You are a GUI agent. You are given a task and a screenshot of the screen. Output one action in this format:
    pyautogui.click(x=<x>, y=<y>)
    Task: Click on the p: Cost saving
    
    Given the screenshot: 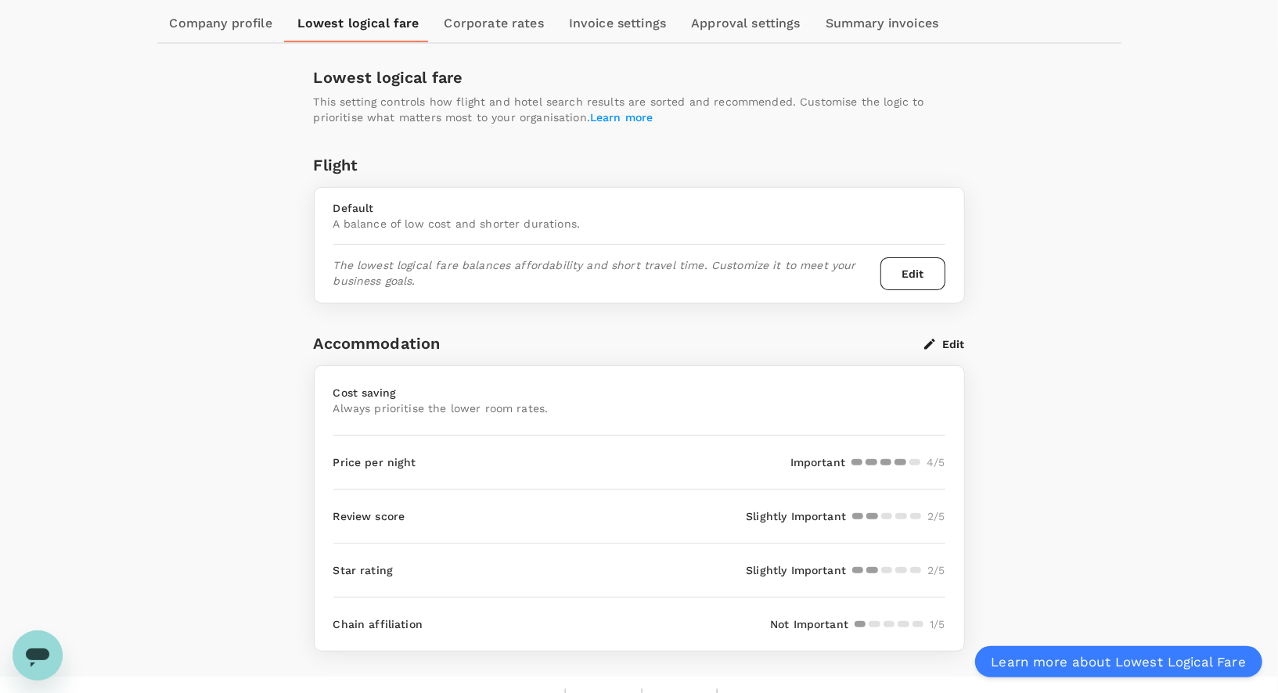 What is the action you would take?
    pyautogui.click(x=441, y=393)
    